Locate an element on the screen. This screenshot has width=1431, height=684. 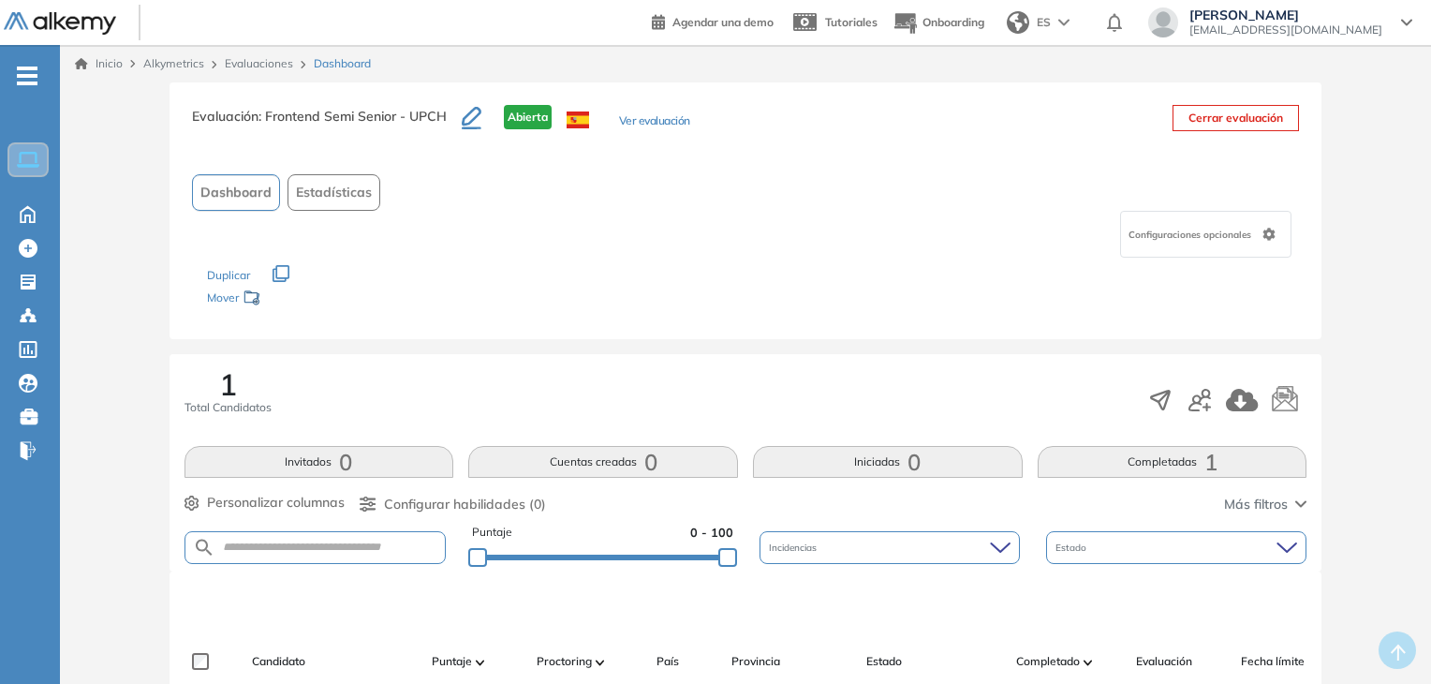
span: Onboarding is located at coordinates (953, 22).